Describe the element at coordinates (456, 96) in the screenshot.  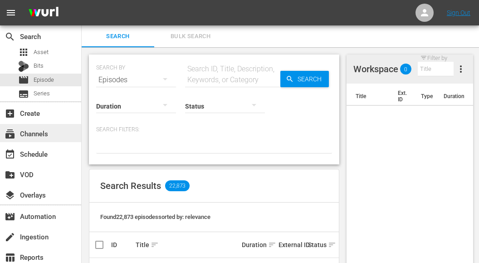
I see `th: Duration` at that location.